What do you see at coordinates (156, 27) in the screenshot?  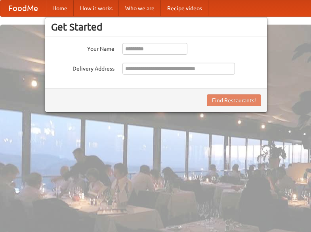 I see `h3: Get Started` at bounding box center [156, 27].